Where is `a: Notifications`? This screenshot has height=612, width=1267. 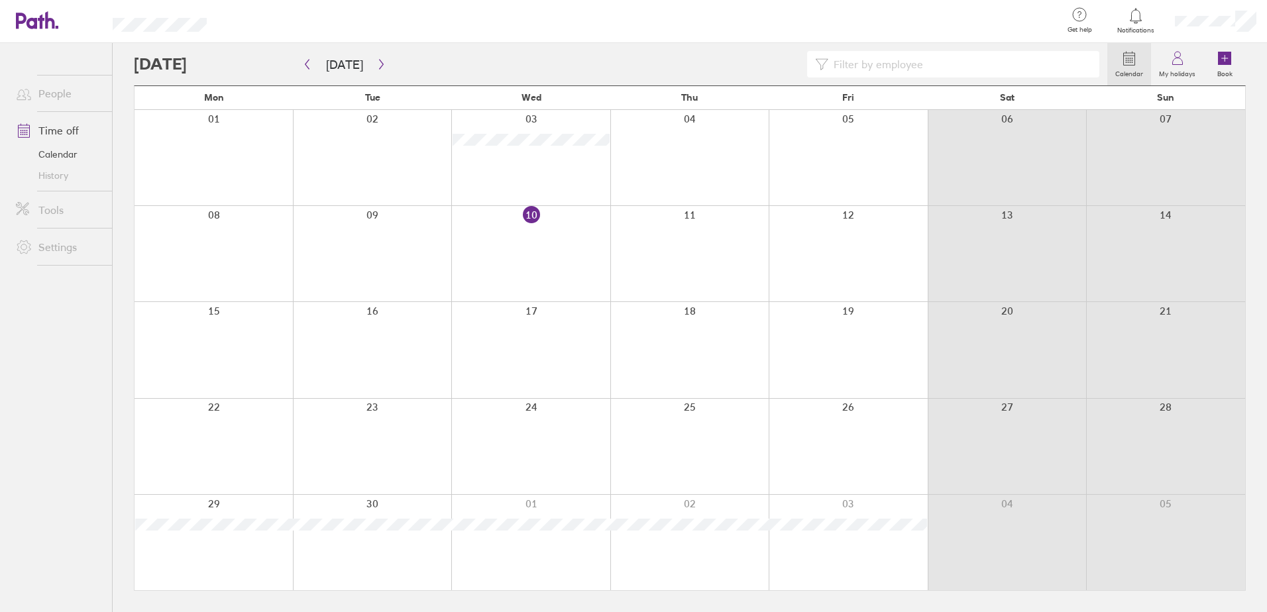 a: Notifications is located at coordinates (1136, 21).